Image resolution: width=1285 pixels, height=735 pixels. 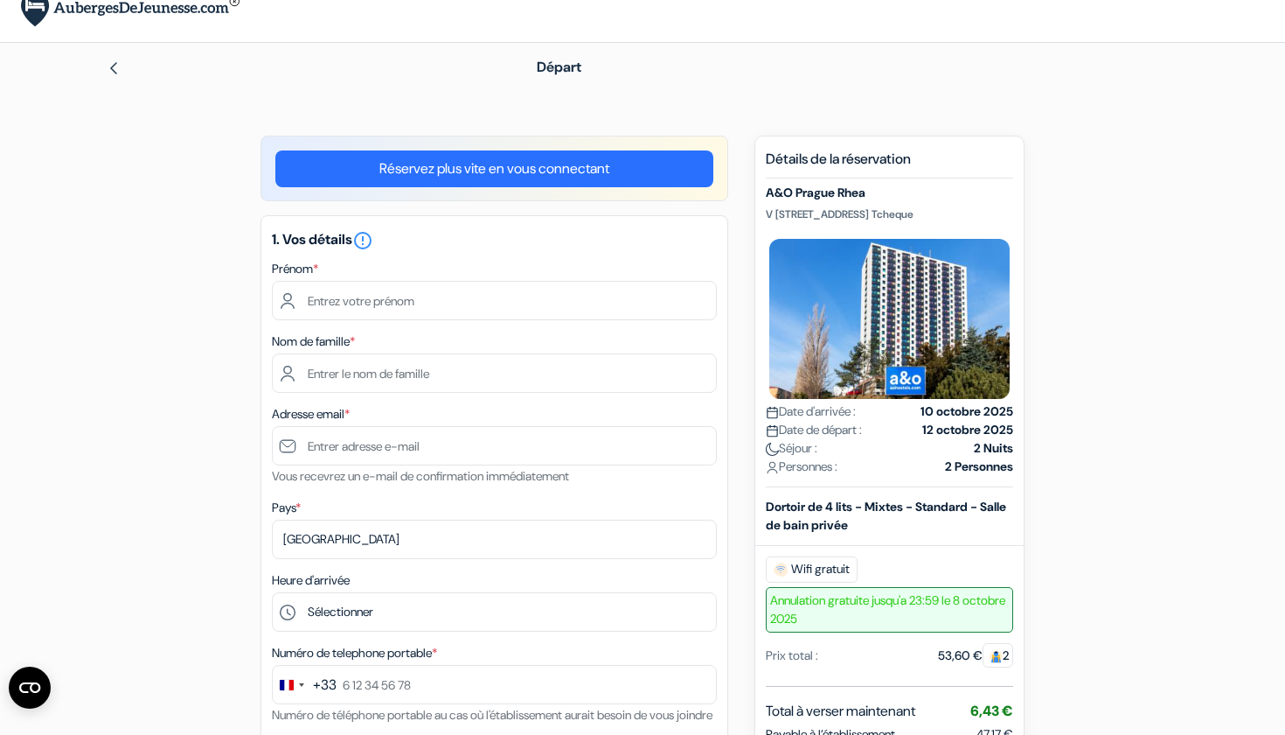 What do you see at coordinates (889, 610) in the screenshot?
I see `span: Annulation gratuite jusqu'a 23:59 le 8 octobre 2025` at bounding box center [889, 610].